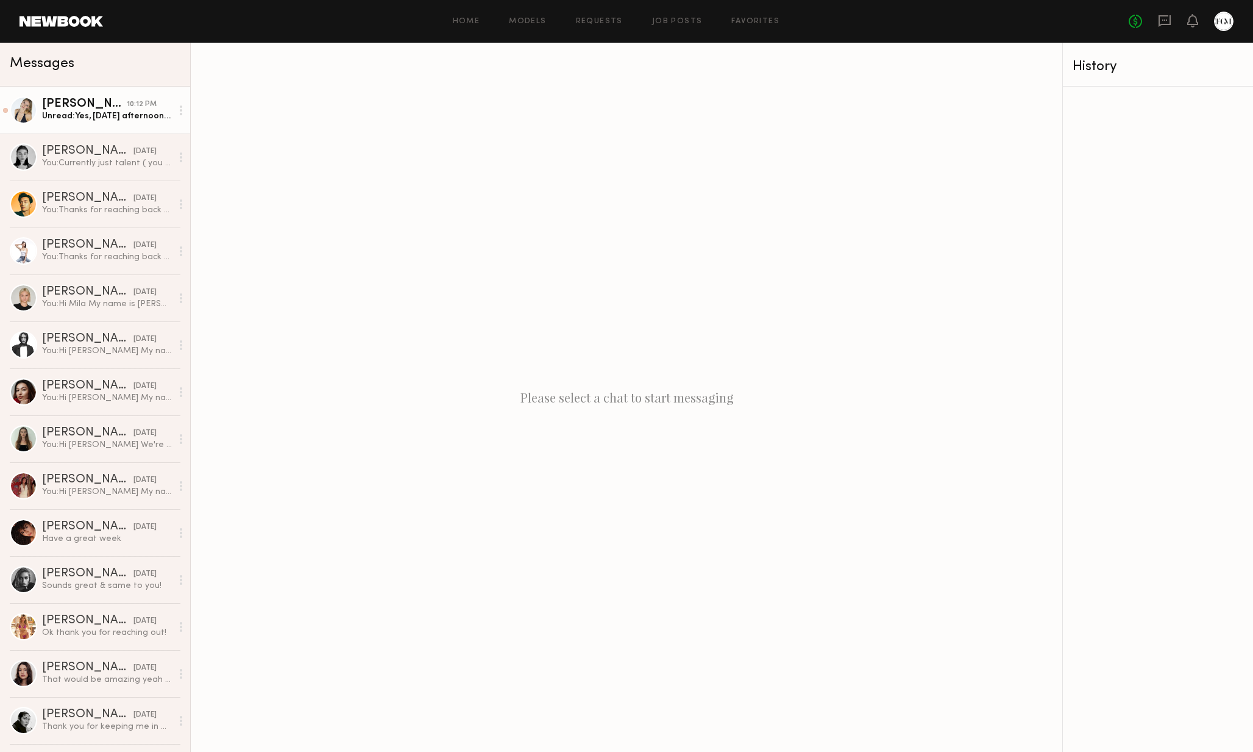  Describe the element at coordinates (107, 679) in the screenshot. I see `div: That would be amazing yeah thank you!` at that location.